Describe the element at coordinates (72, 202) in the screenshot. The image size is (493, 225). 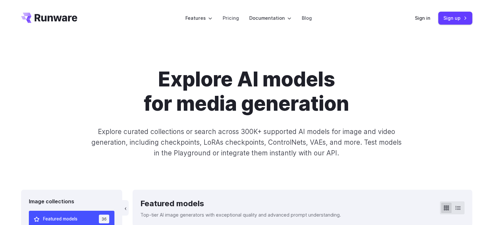
I see `div: Image collections` at that location.